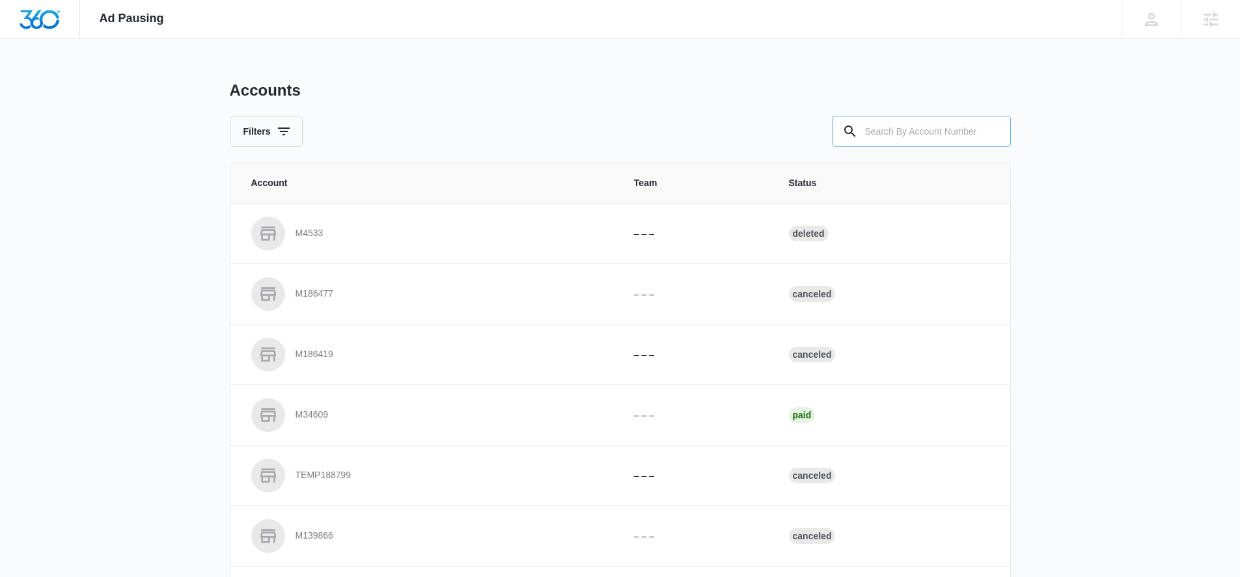  What do you see at coordinates (808, 234) in the screenshot?
I see `div: Deleted` at bounding box center [808, 234].